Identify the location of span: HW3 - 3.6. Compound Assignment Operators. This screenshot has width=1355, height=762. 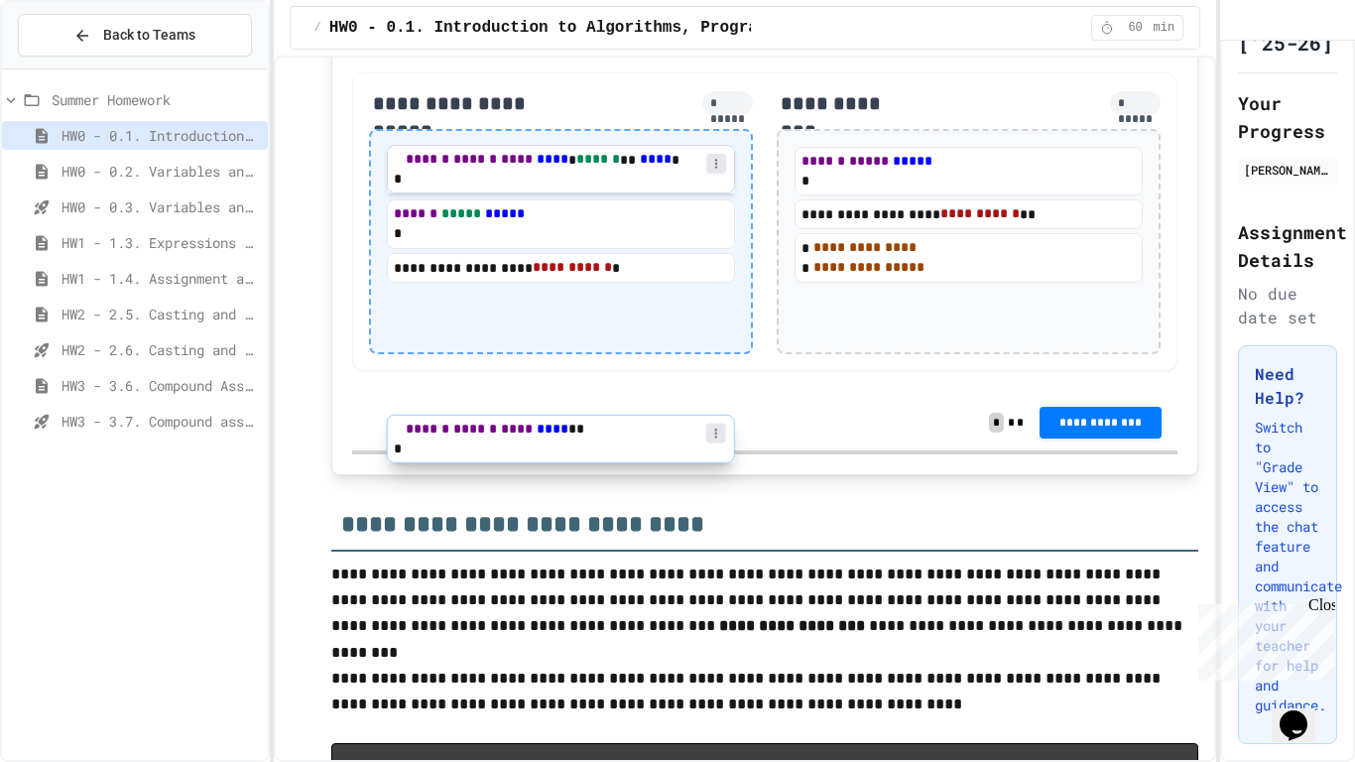
(161, 385).